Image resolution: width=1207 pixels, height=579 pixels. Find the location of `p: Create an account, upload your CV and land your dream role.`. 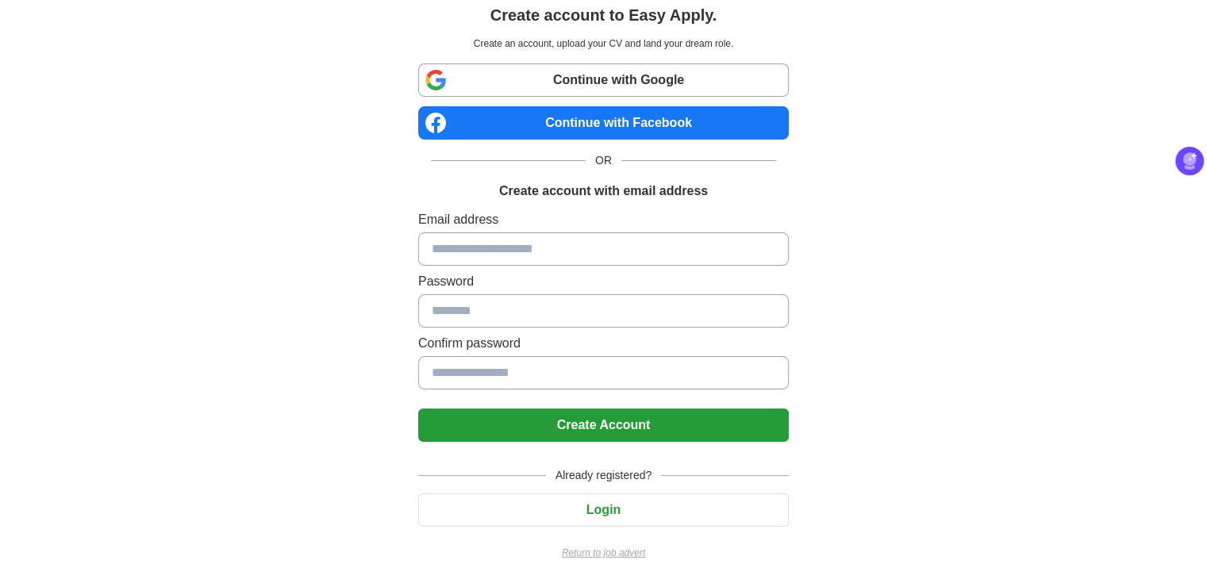

p: Create an account, upload your CV and land your dream role. is located at coordinates (603, 44).